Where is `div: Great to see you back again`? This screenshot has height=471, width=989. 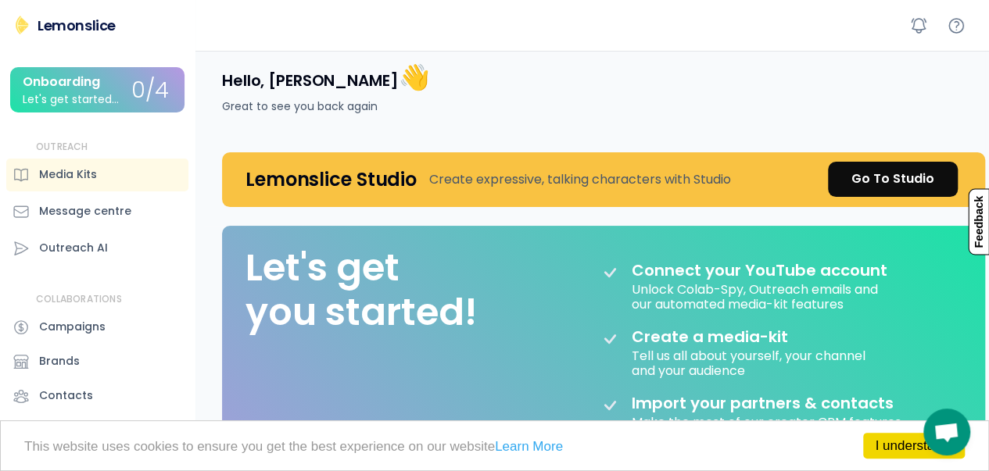 div: Great to see you back again is located at coordinates (299, 106).